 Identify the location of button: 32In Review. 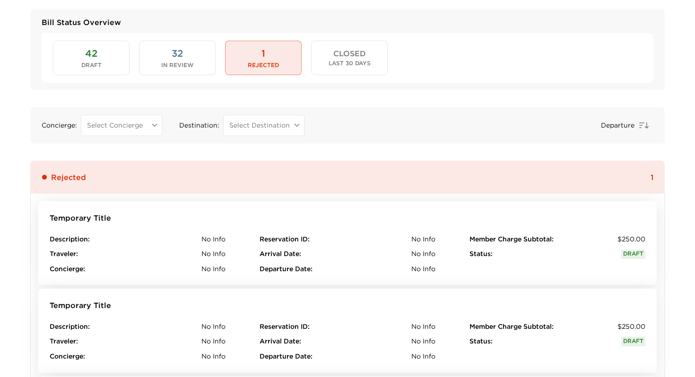
(177, 58).